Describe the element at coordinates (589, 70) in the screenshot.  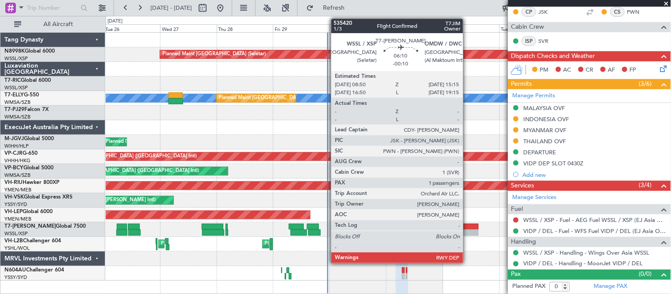
I see `span: CR` at that location.